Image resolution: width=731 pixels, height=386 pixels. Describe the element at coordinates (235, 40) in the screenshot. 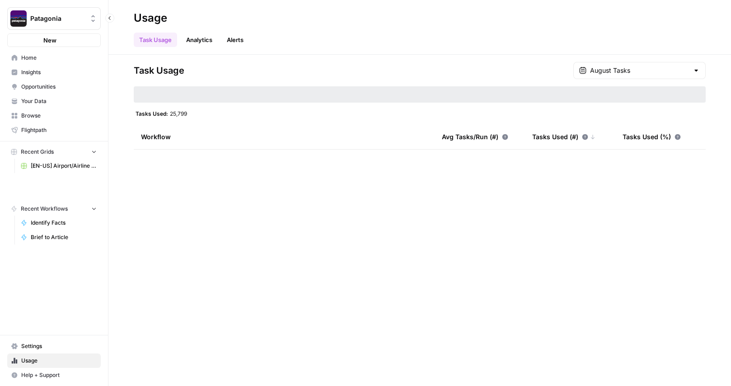

I see `a: Alerts` at that location.